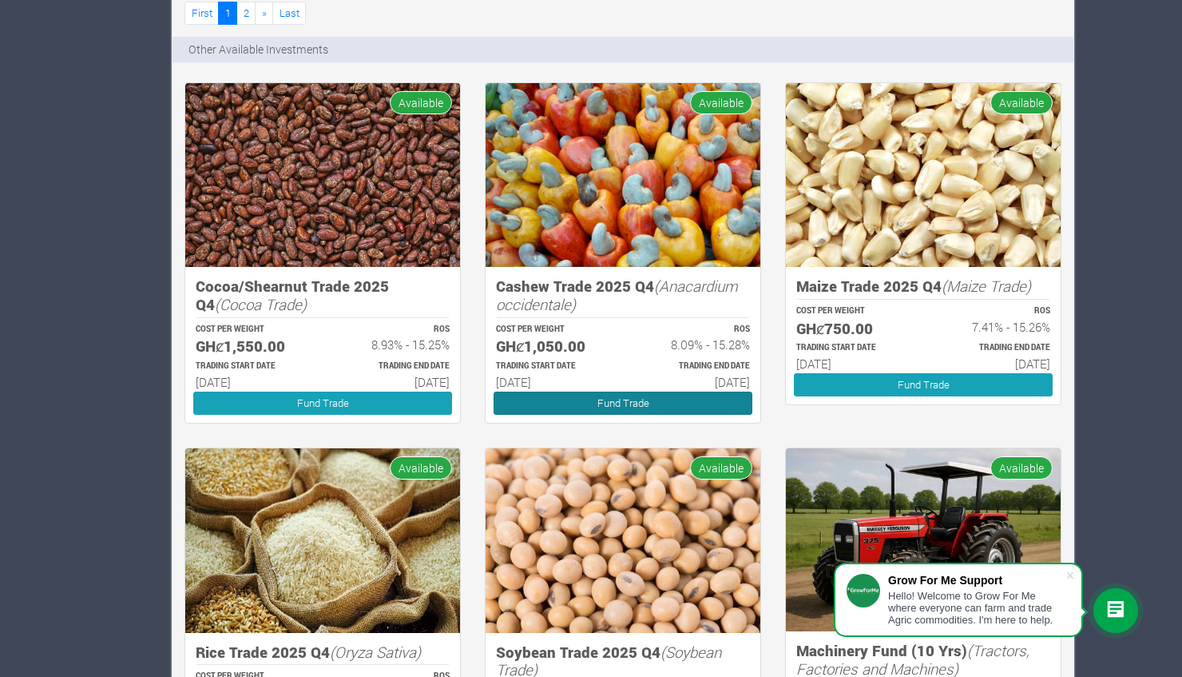 This screenshot has width=1182, height=677. I want to click on i: (Anacardium occidentale), so click(617, 295).